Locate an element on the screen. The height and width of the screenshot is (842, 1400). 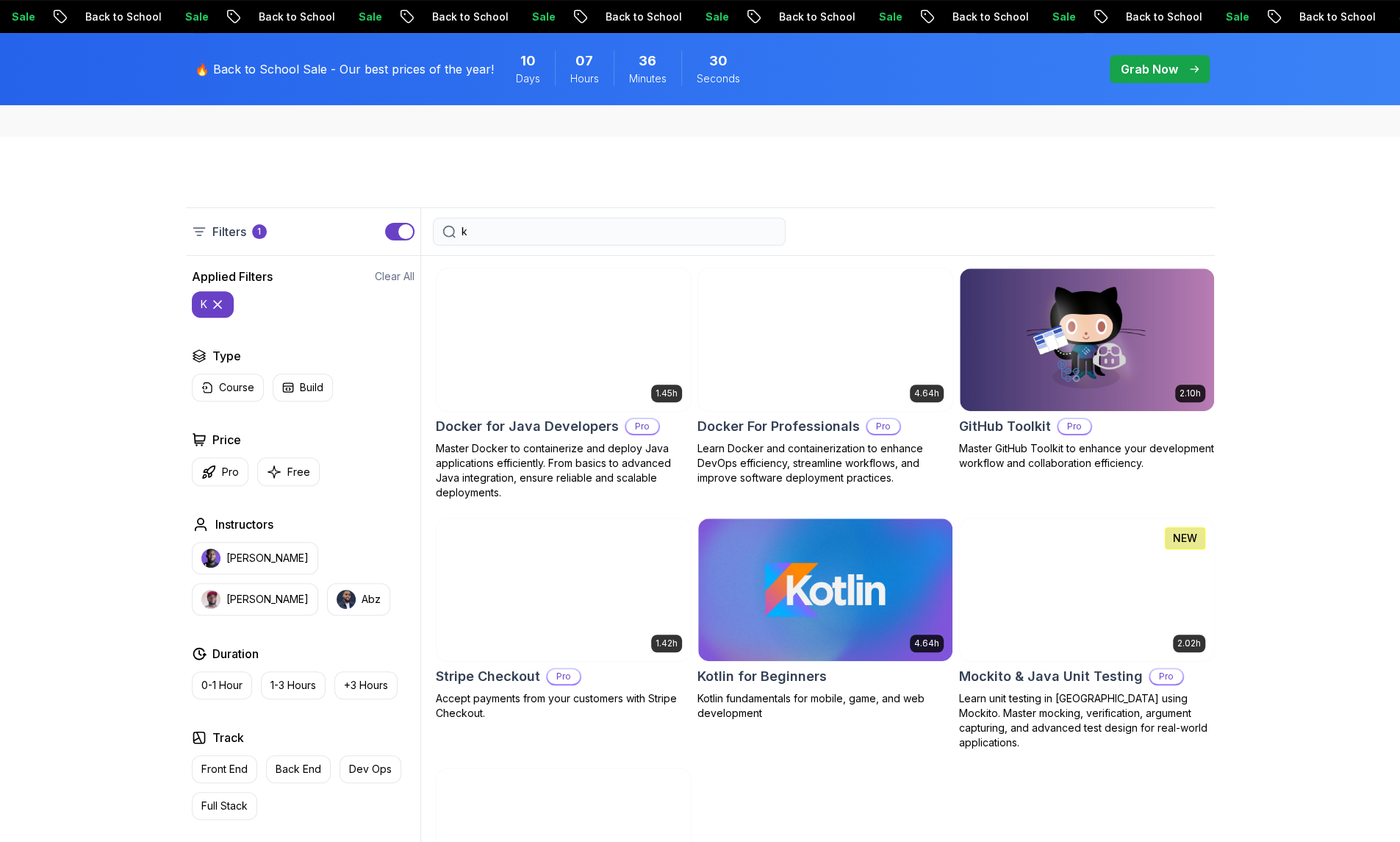
a: Kotlin for Beginners card4.64hKotlin for BeginnersKotlin fundamentals for mobile, game, and web d... is located at coordinates (825, 619).